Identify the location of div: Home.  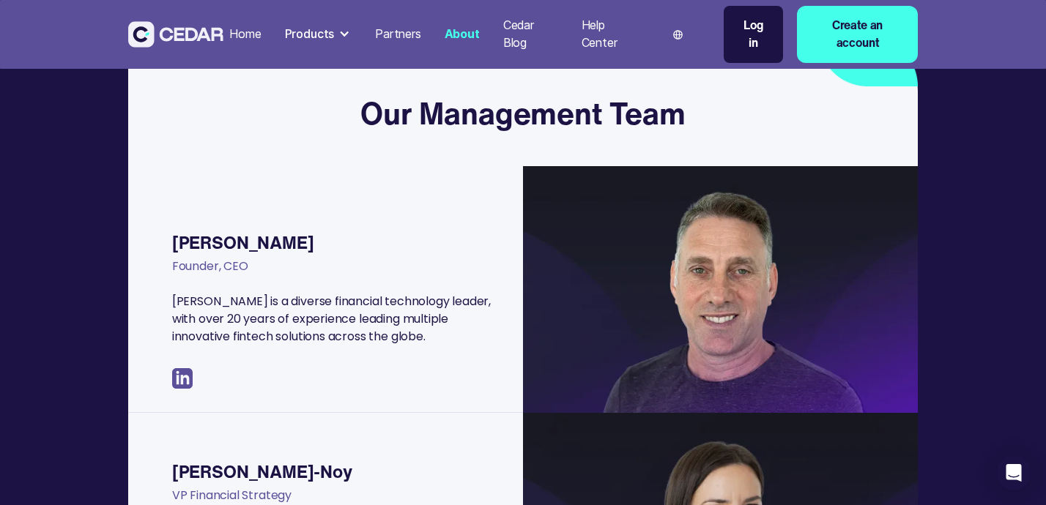
(245, 34).